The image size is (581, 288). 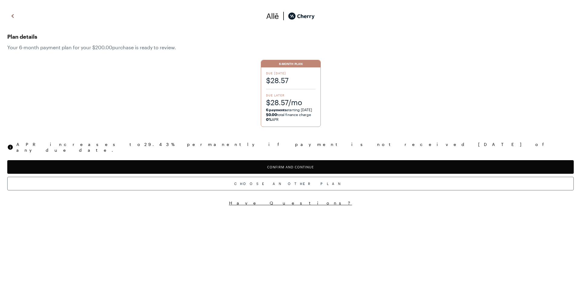 I want to click on span: Your 6 -month payment plan for your $200.00 purchase is ready to review., so click(x=290, y=47).